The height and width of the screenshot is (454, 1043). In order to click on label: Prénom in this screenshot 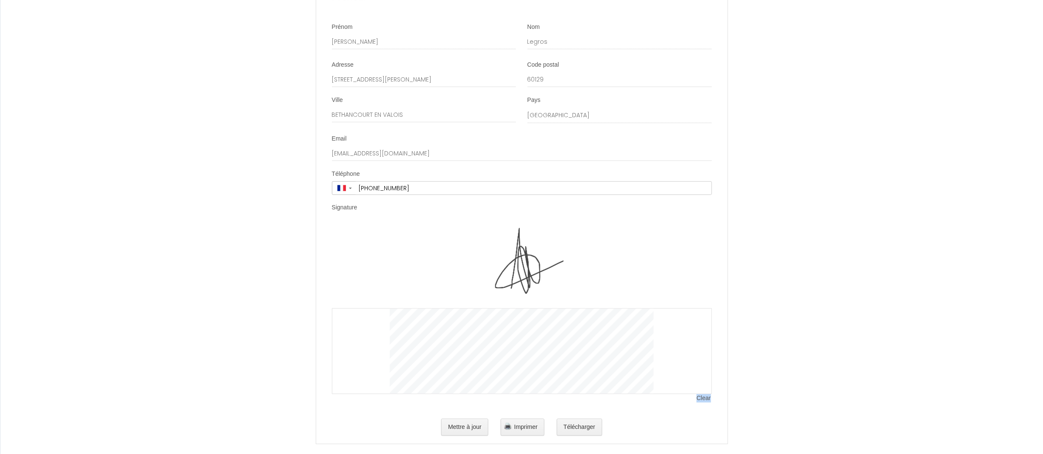, I will do `click(342, 27)`.